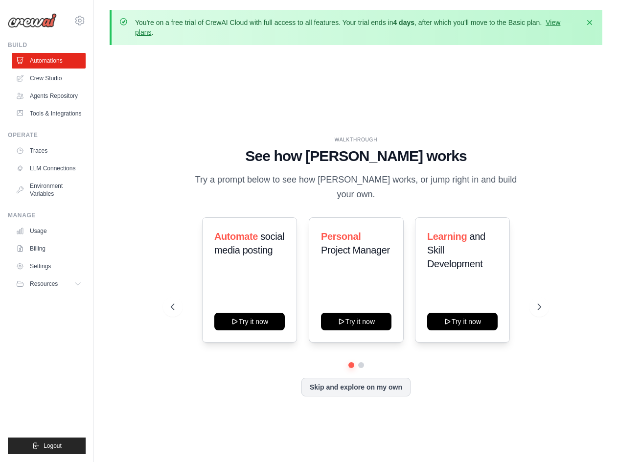  I want to click on div: Build, so click(46, 45).